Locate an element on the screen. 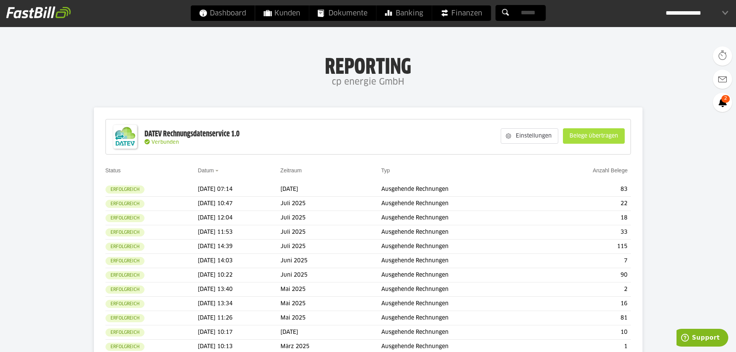  td: 2 is located at coordinates (585, 289).